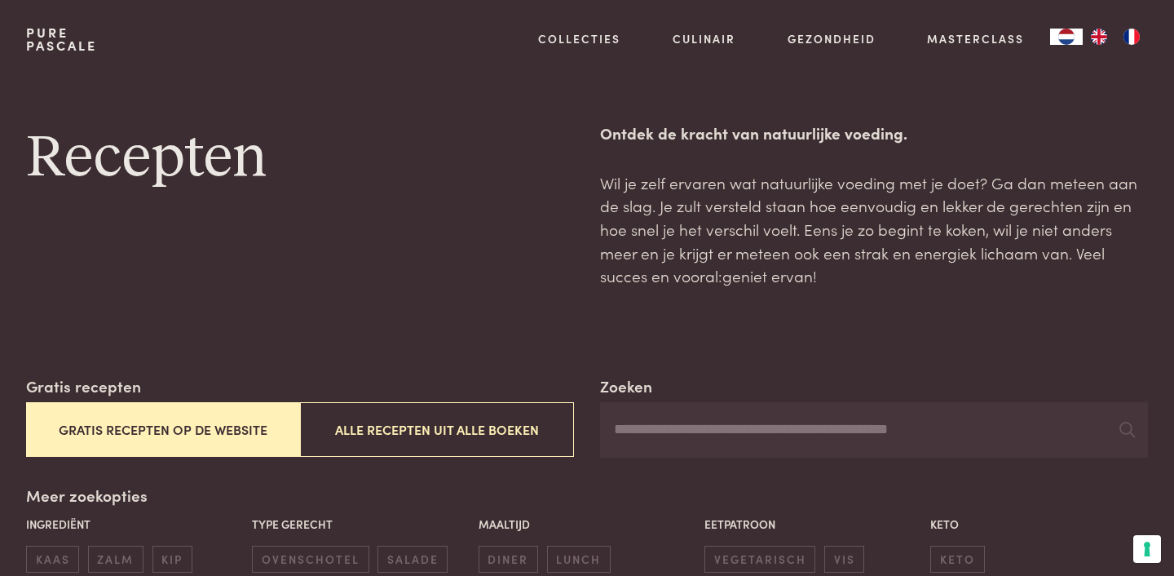  What do you see at coordinates (300, 158) in the screenshot?
I see `h1: Recepten` at bounding box center [300, 158].